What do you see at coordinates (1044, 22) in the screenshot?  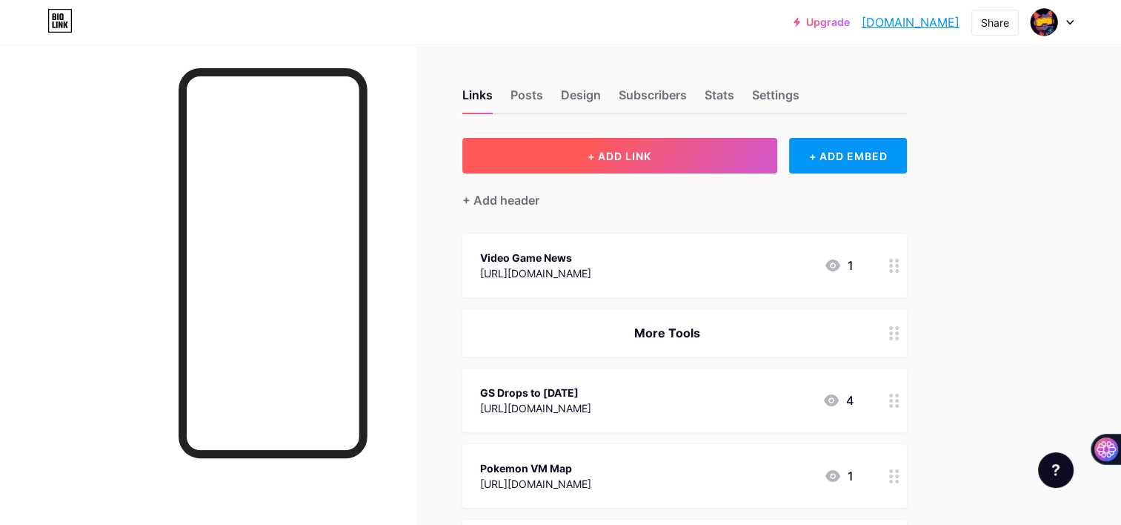 I see `img: tymetatv` at bounding box center [1044, 22].